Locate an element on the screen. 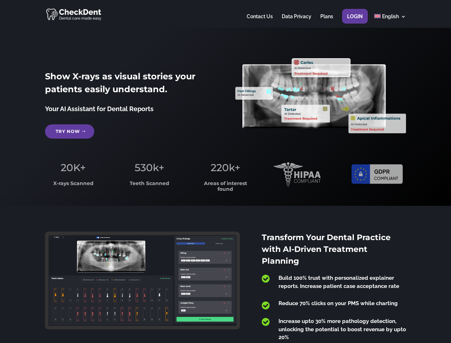 The width and height of the screenshot is (451, 343). a: Plans is located at coordinates (327, 21).